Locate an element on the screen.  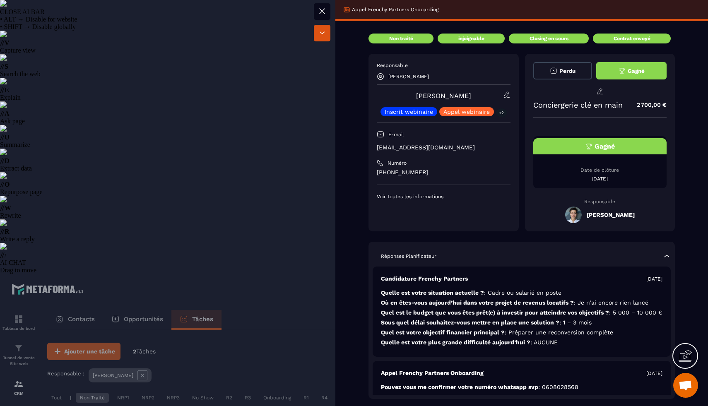
span: : 0608028568 is located at coordinates (558, 387).